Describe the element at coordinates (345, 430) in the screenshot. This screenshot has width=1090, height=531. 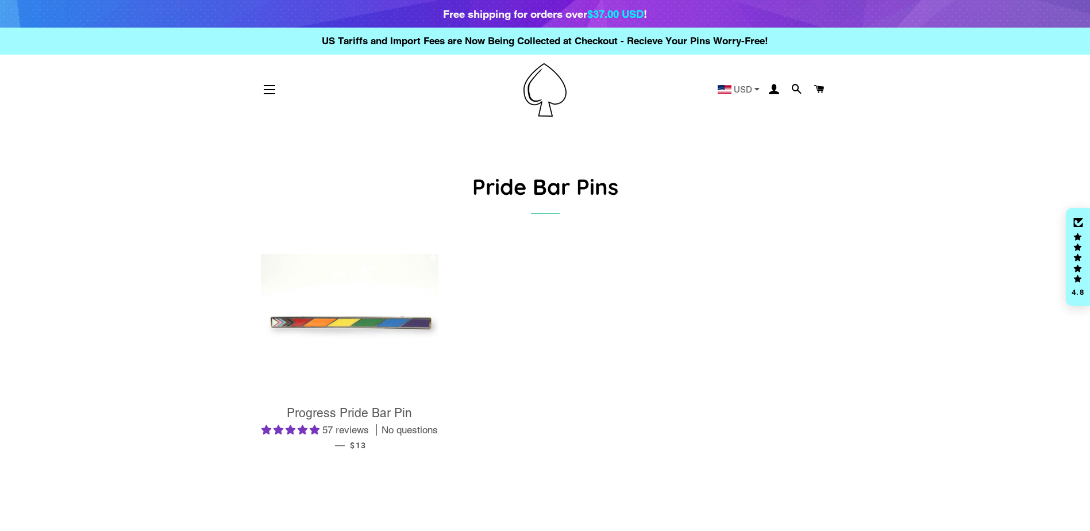
I see `span: 57 reviews` at that location.